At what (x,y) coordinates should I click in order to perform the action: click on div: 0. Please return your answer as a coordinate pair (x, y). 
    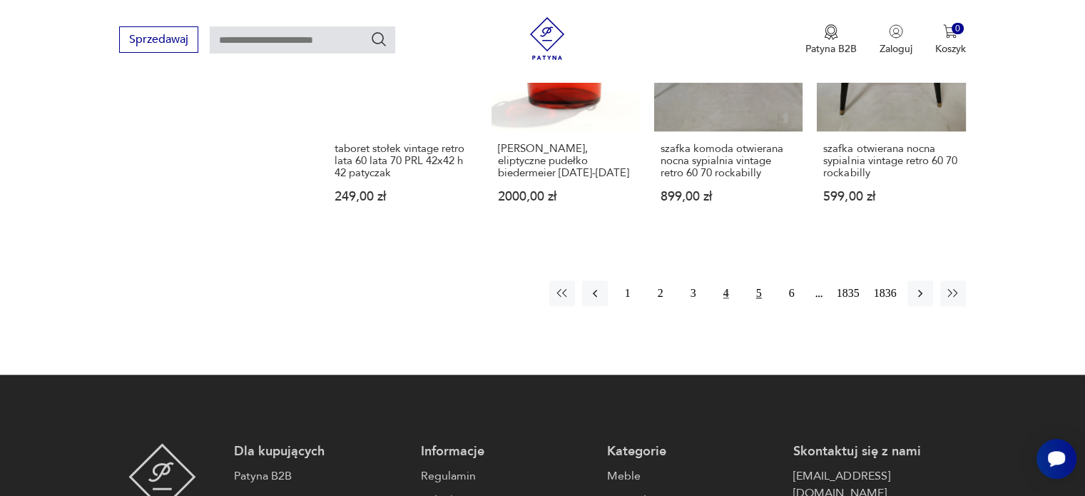
    Looking at the image, I should click on (957, 29).